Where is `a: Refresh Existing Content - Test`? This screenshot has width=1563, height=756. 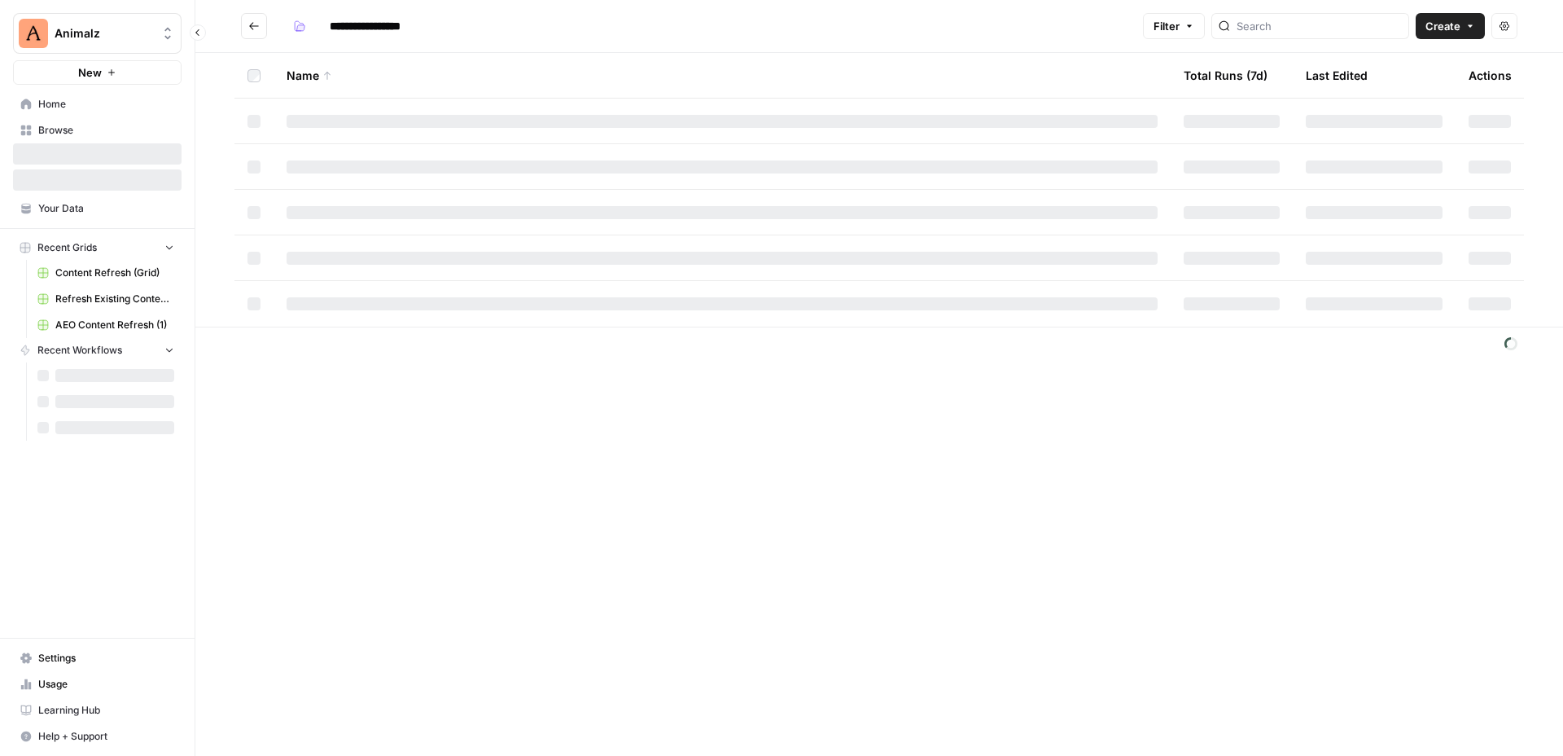 a: Refresh Existing Content - Test is located at coordinates (106, 299).